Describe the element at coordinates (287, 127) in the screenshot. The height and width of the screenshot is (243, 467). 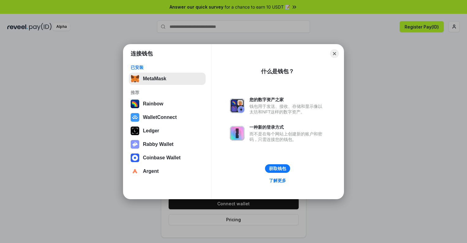
I see `div: 一种新的登录方式` at that location.